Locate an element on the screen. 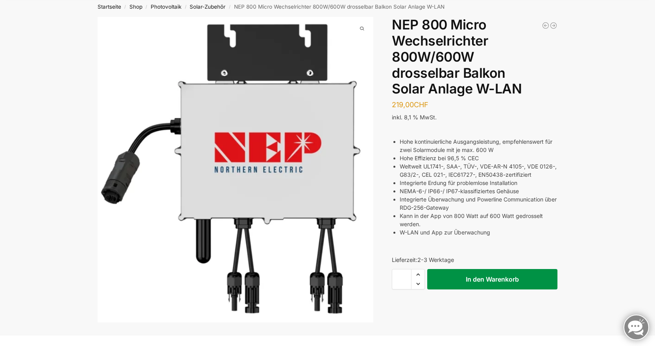 Image resolution: width=655 pixels, height=346 pixels. span: inkl. 8,1 % MwSt. is located at coordinates (414, 117).